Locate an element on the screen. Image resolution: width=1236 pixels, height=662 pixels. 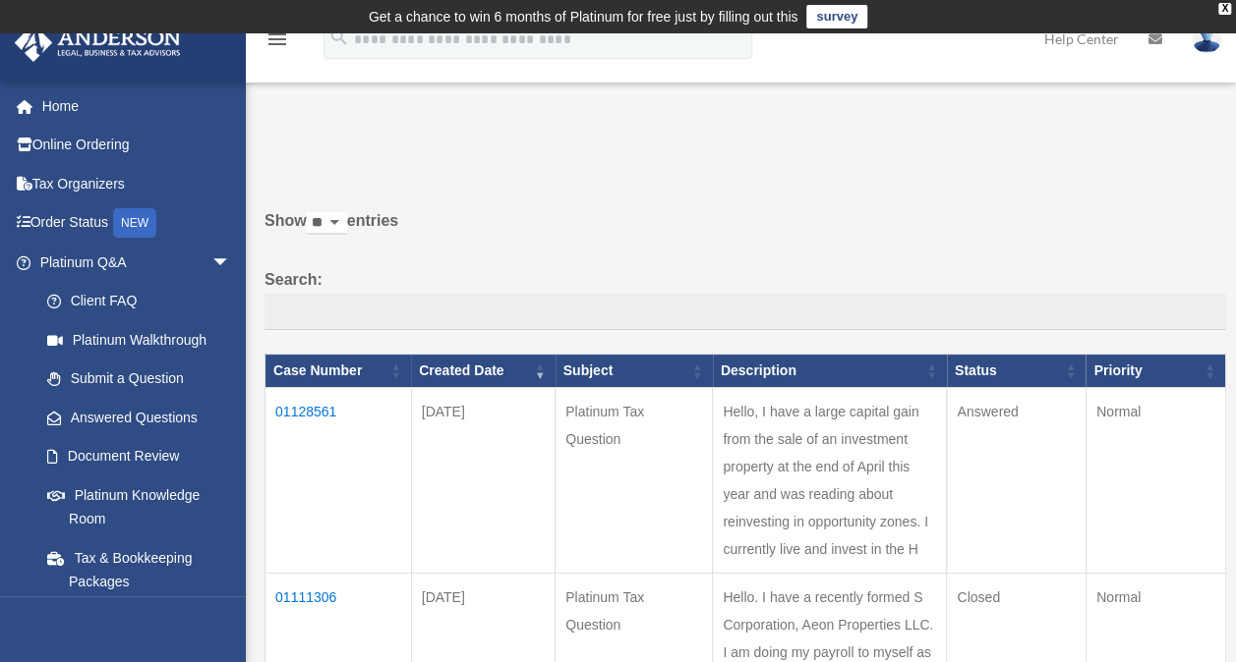
th: Status: activate to sort column ascending is located at coordinates (1016, 372).